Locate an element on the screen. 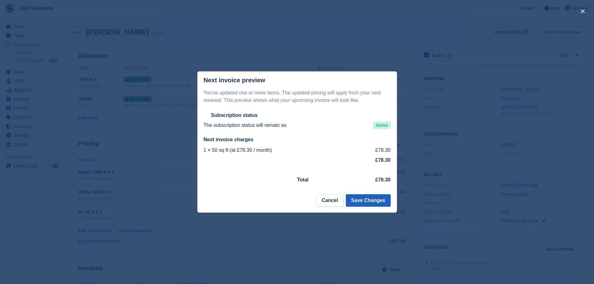  h2: Next invoice charges is located at coordinates (297, 140).